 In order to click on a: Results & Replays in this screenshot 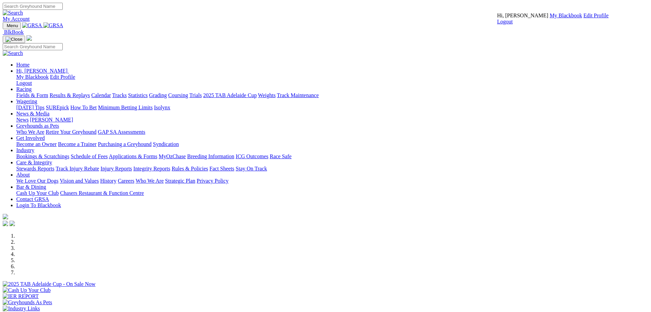, I will do `click(70, 95)`.